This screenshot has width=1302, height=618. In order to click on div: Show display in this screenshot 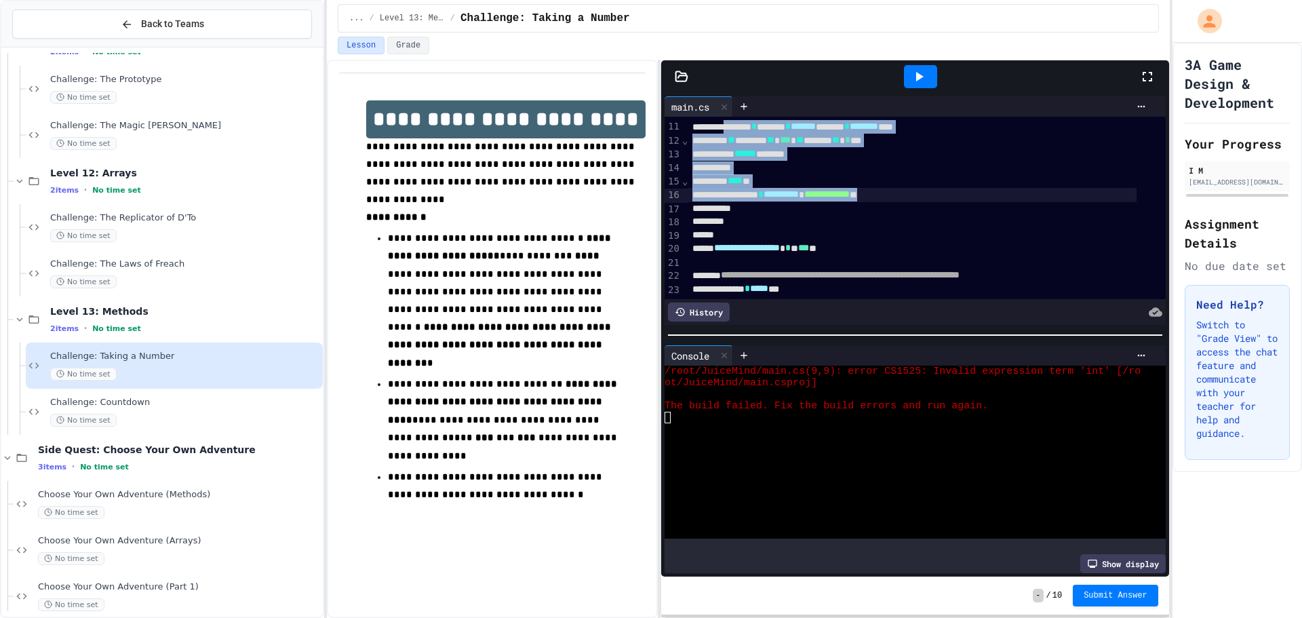, I will do `click(1123, 564)`.